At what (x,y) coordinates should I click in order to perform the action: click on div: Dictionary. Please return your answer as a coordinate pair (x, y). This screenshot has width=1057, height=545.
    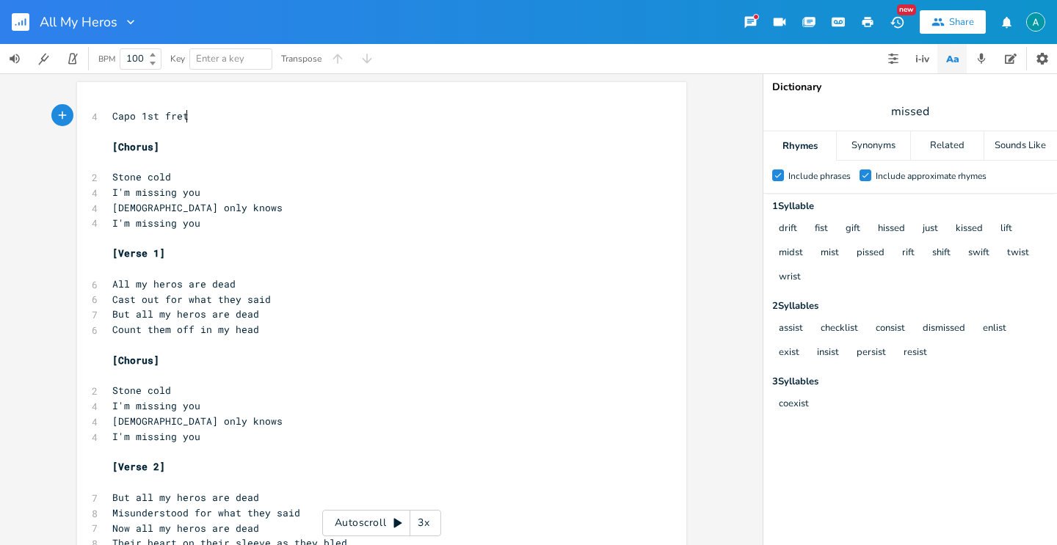
    Looking at the image, I should click on (910, 87).